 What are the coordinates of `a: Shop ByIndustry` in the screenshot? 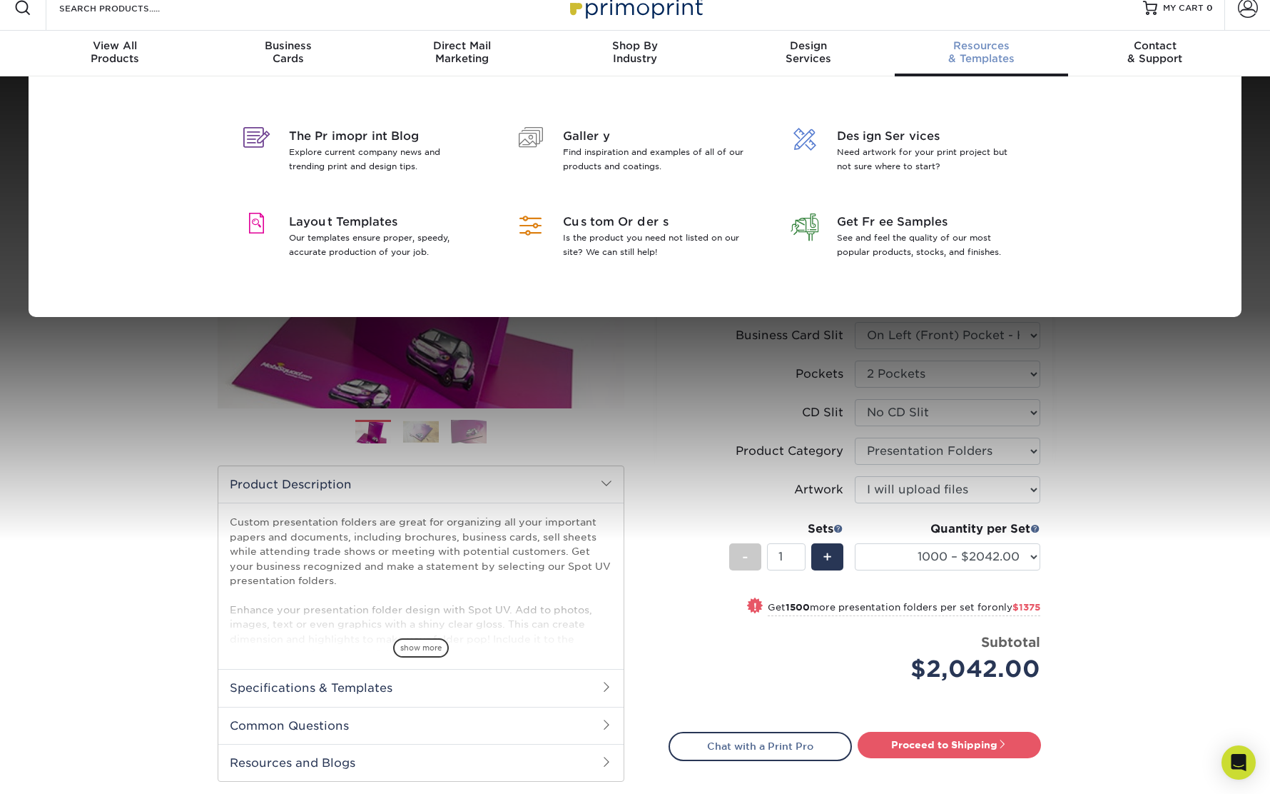 It's located at (635, 54).